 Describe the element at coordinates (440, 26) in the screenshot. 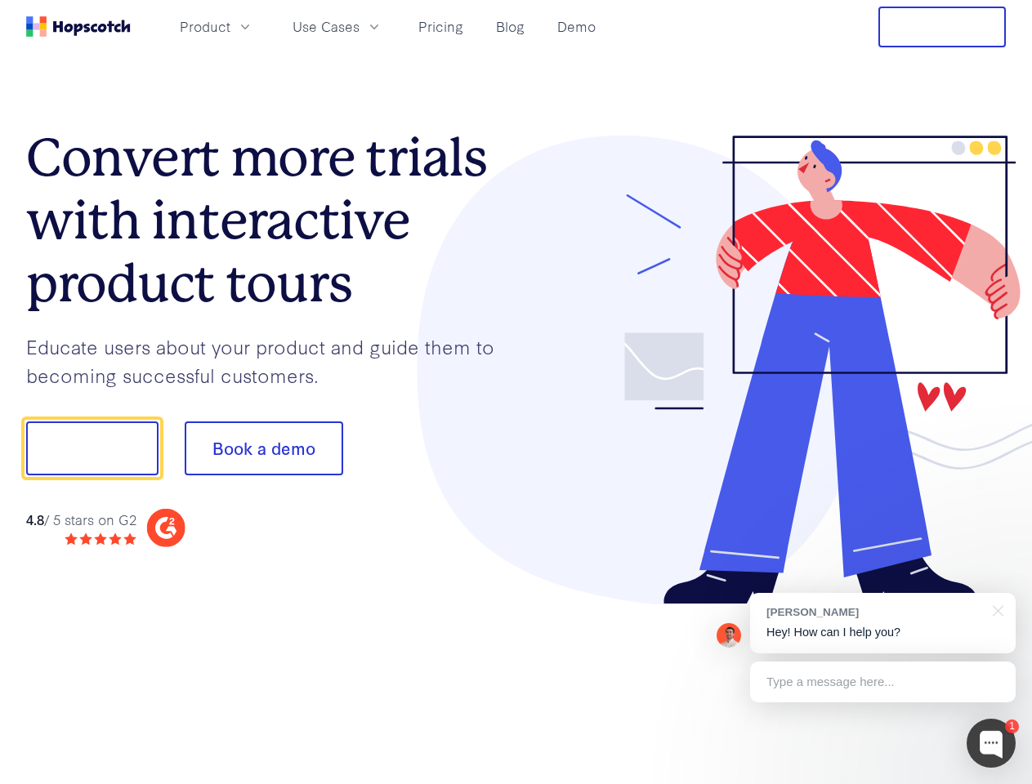

I see `a: Pricing` at that location.